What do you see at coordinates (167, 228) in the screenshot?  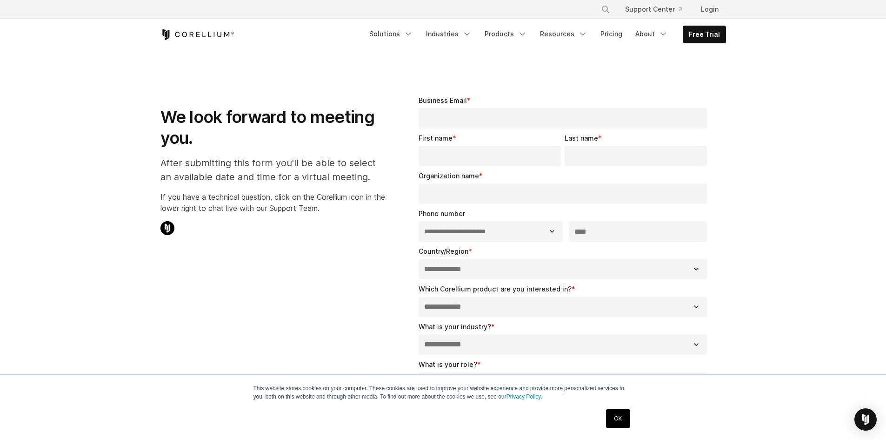 I see `img: Corellium Chat Icon` at bounding box center [167, 228].